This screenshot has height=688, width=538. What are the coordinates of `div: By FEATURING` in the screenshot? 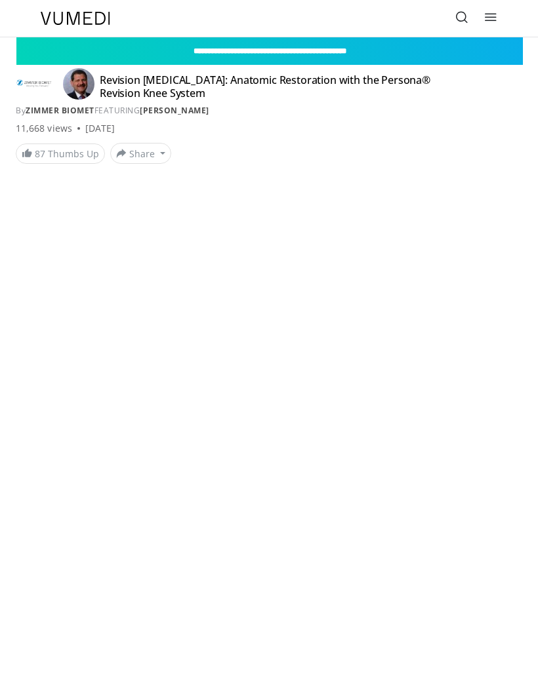 It's located at (269, 111).